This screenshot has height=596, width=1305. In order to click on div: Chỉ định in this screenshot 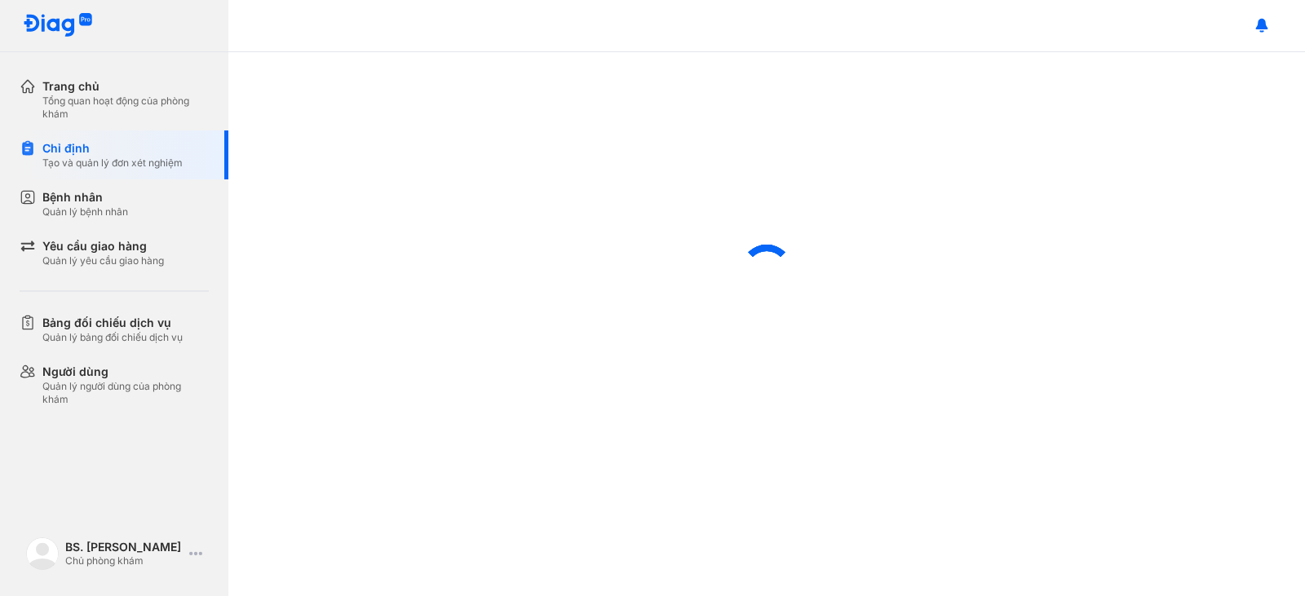, I will do `click(113, 148)`.